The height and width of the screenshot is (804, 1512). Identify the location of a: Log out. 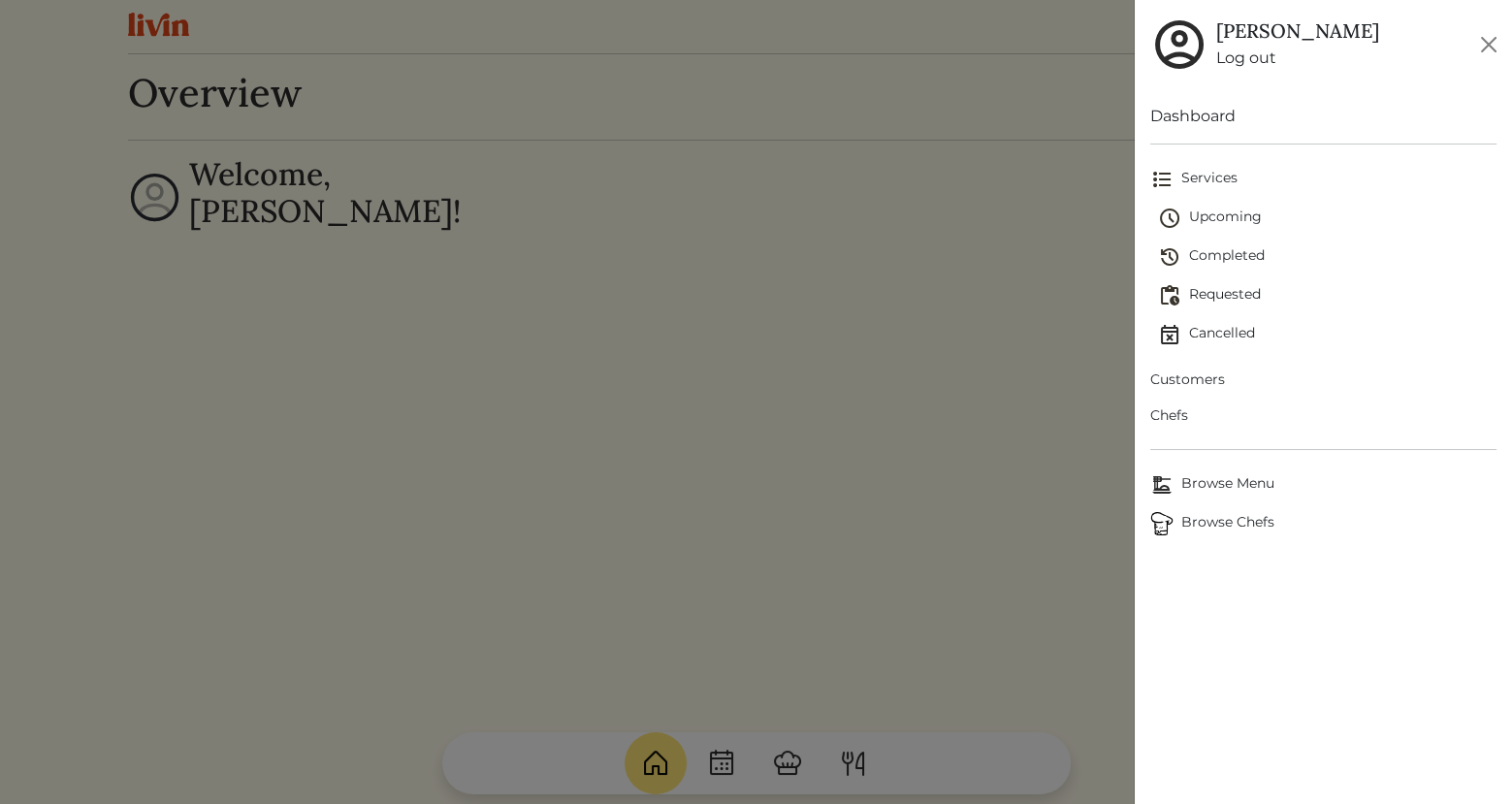
(1298, 58).